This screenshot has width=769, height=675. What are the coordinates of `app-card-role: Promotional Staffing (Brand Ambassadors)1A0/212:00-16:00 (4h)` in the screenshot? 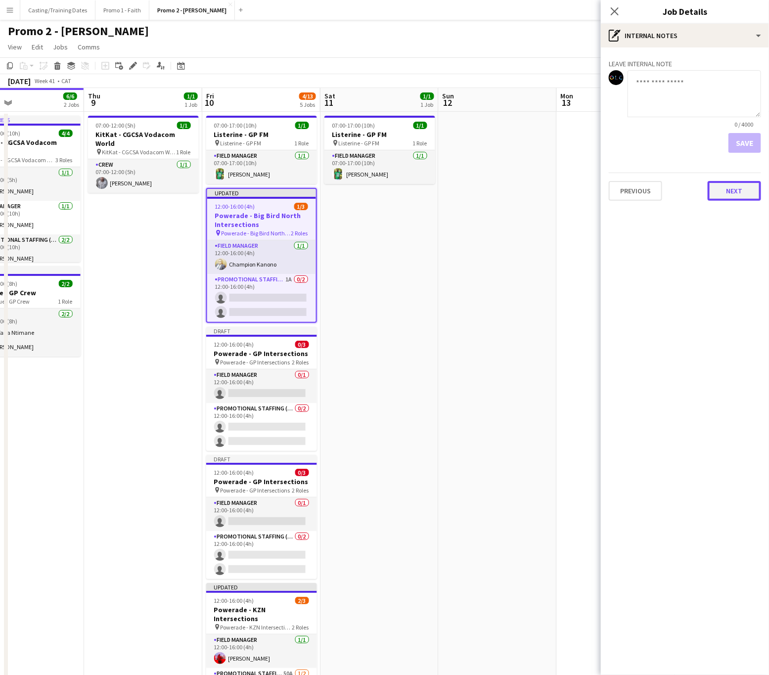 It's located at (261, 298).